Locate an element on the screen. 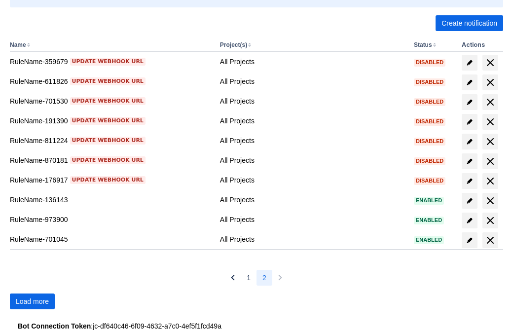  button: Status is located at coordinates (423, 45).